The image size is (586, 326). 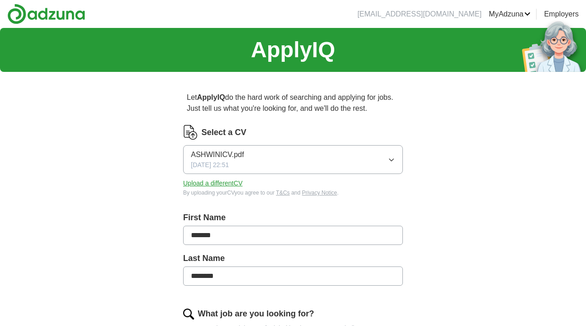 What do you see at coordinates (224, 132) in the screenshot?
I see `label: Select a CV` at bounding box center [224, 132].